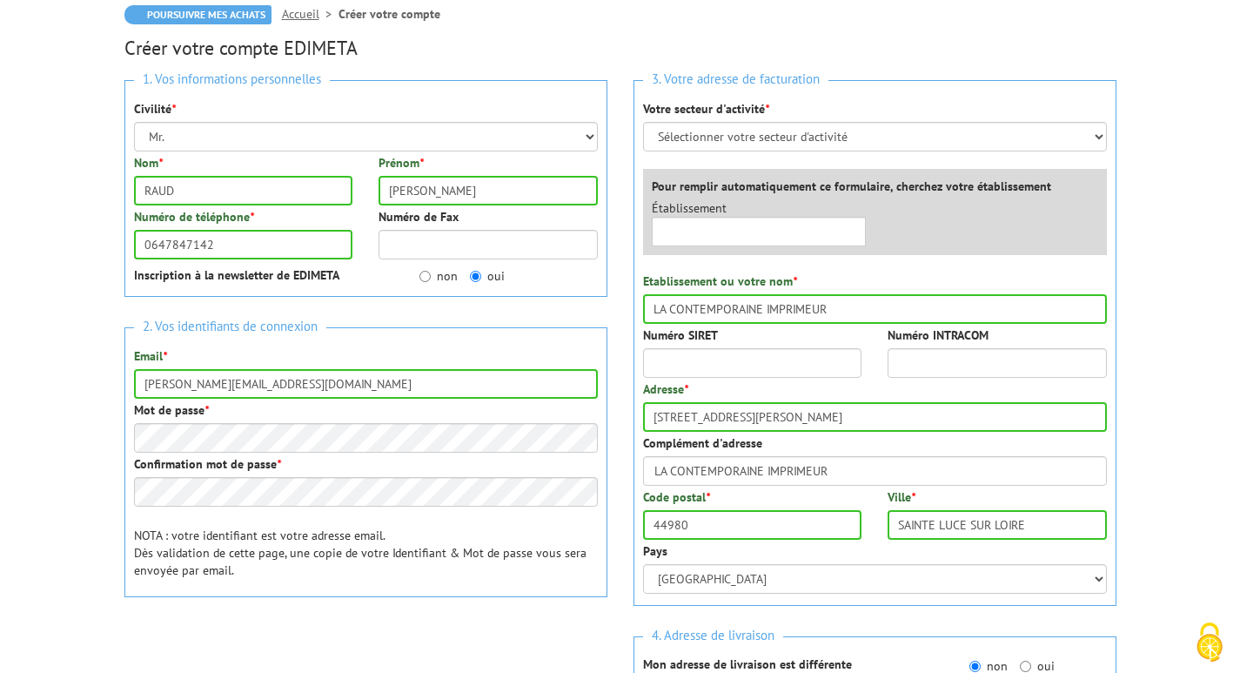 Image resolution: width=1240 pixels, height=673 pixels. Describe the element at coordinates (676, 497) in the screenshot. I see `label: Code postal` at that location.